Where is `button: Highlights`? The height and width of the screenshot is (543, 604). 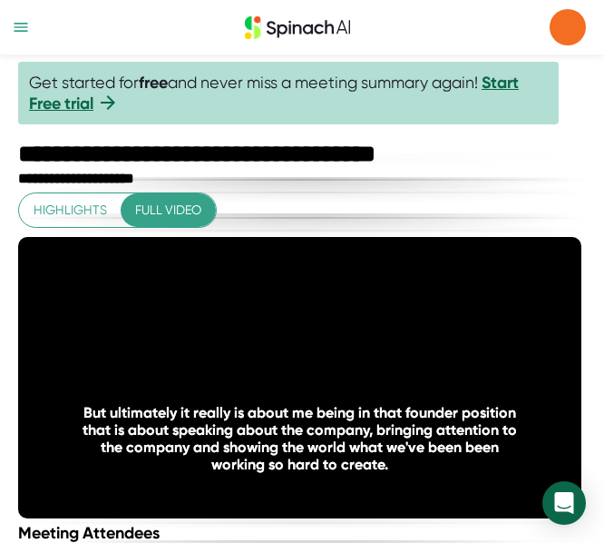
button: Highlights is located at coordinates (70, 210).